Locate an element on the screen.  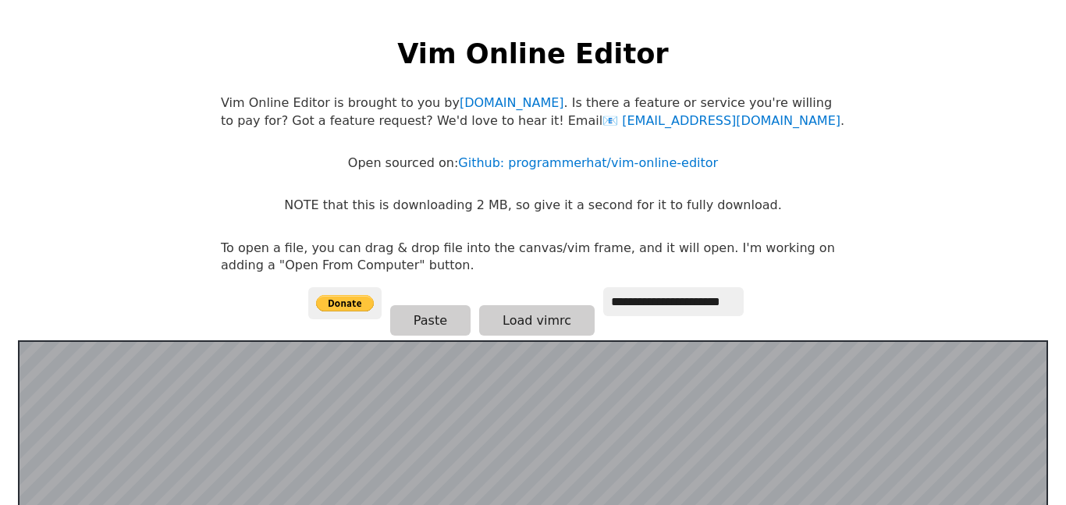
p: Vim Online Editor is brought to you by . Is there a feature or service you're willing to pay for?... is located at coordinates (533, 112).